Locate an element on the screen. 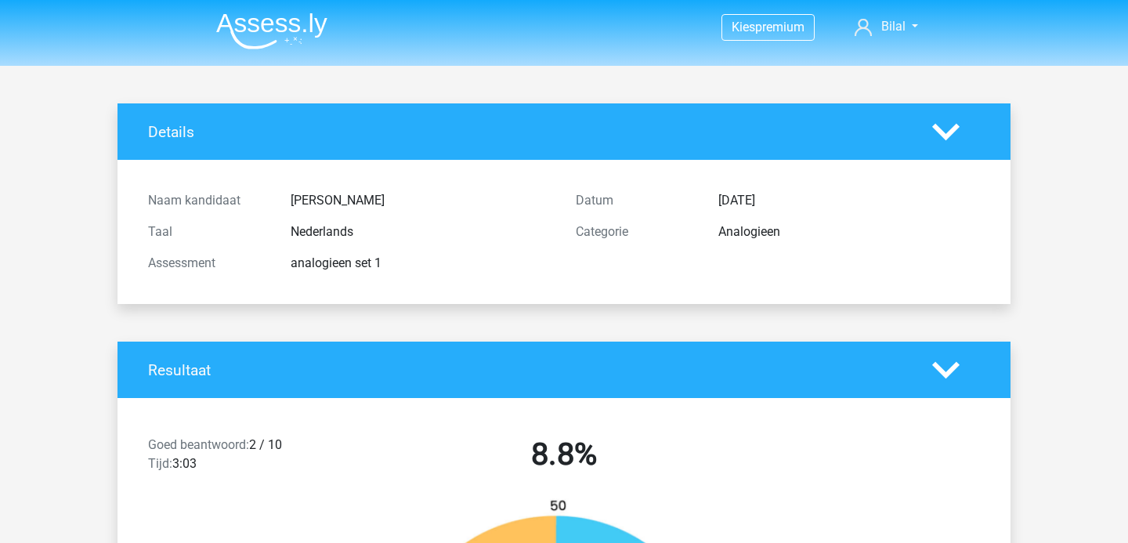 This screenshot has height=543, width=1128. a: Bilal is located at coordinates (886, 27).